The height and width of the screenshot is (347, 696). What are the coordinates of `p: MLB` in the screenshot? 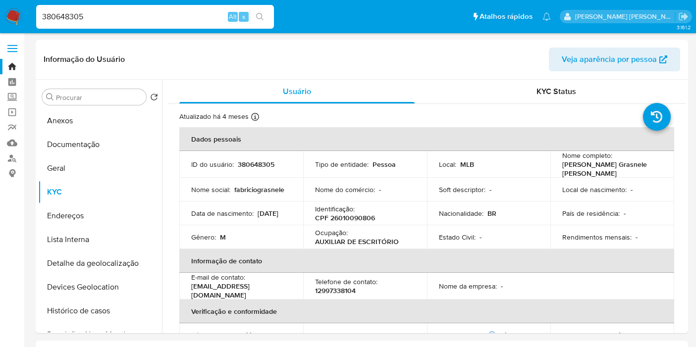 It's located at (467, 165).